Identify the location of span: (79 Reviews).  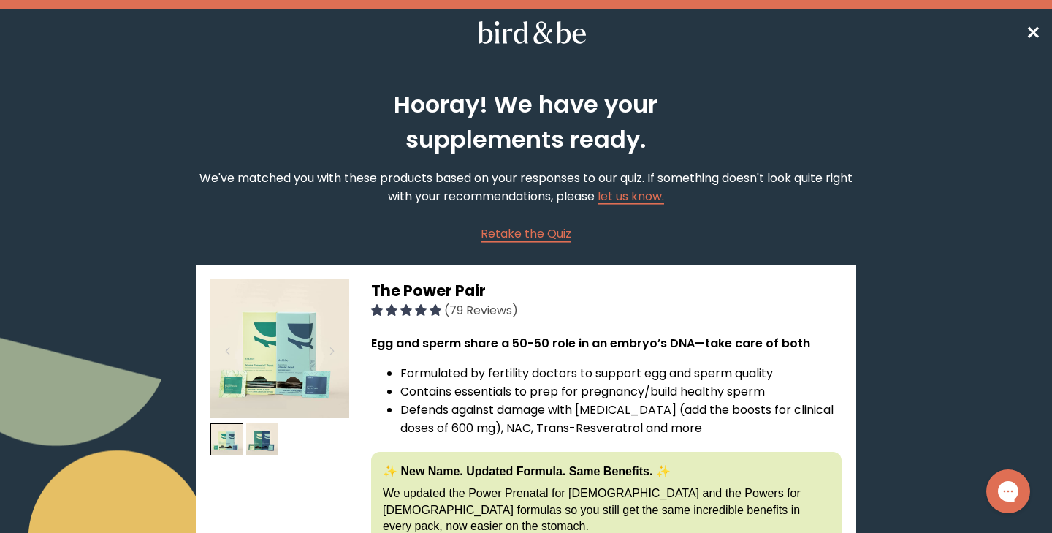
(481, 310).